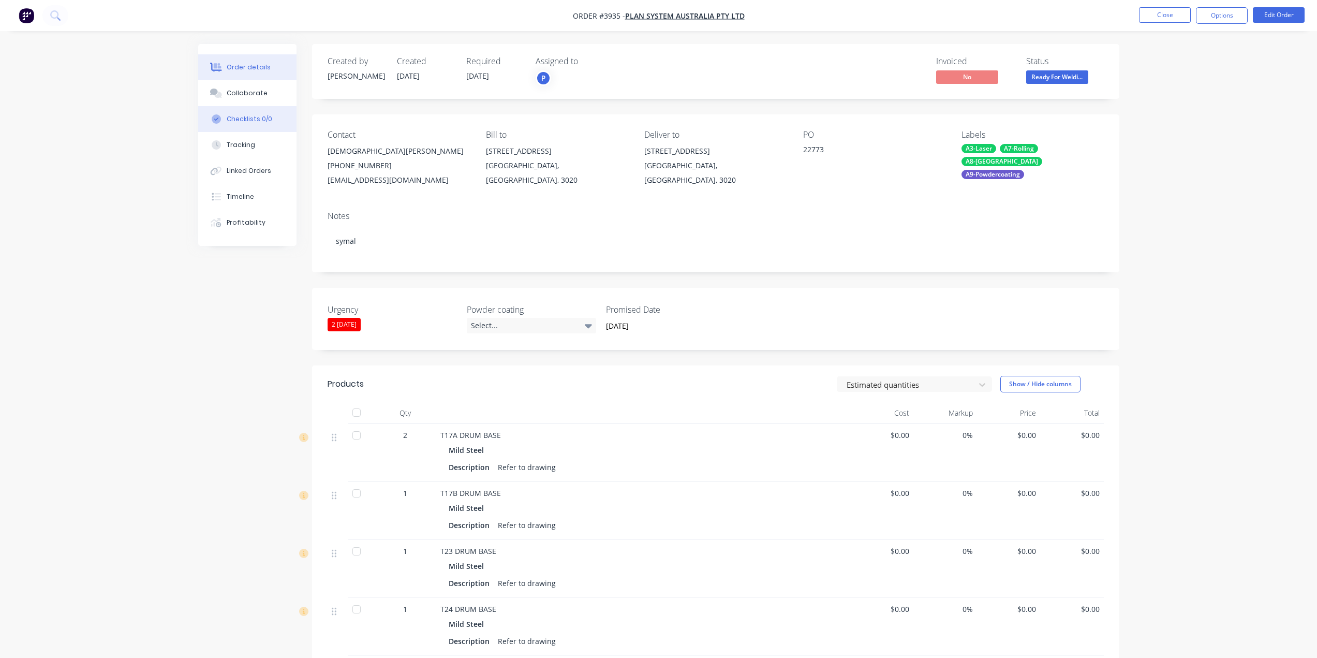 The height and width of the screenshot is (658, 1317). Describe the element at coordinates (240, 197) in the screenshot. I see `div: Timeline` at that location.